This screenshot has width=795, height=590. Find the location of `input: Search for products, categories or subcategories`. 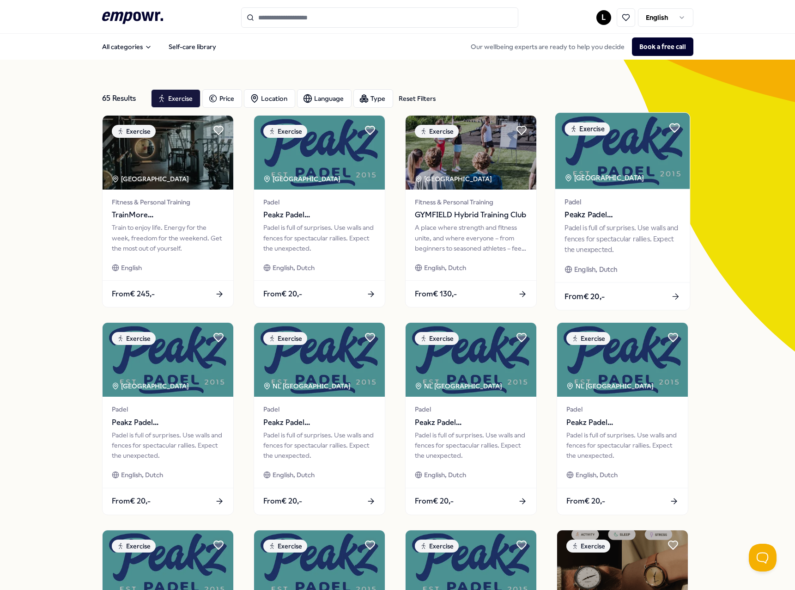

input: Search for products, categories or subcategories is located at coordinates (380, 18).